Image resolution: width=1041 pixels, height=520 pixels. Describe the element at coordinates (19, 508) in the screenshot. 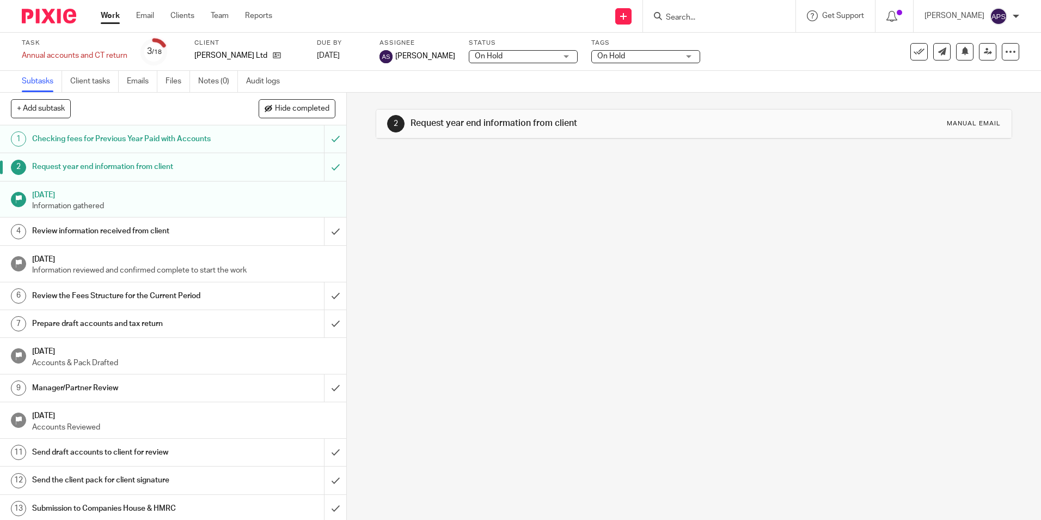

I see `div: 13` at that location.